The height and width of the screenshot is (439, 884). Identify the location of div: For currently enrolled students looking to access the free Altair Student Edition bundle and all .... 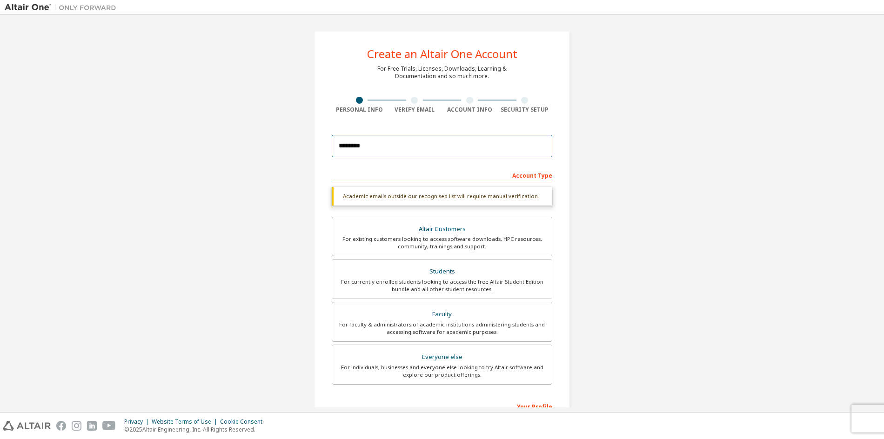
(442, 286).